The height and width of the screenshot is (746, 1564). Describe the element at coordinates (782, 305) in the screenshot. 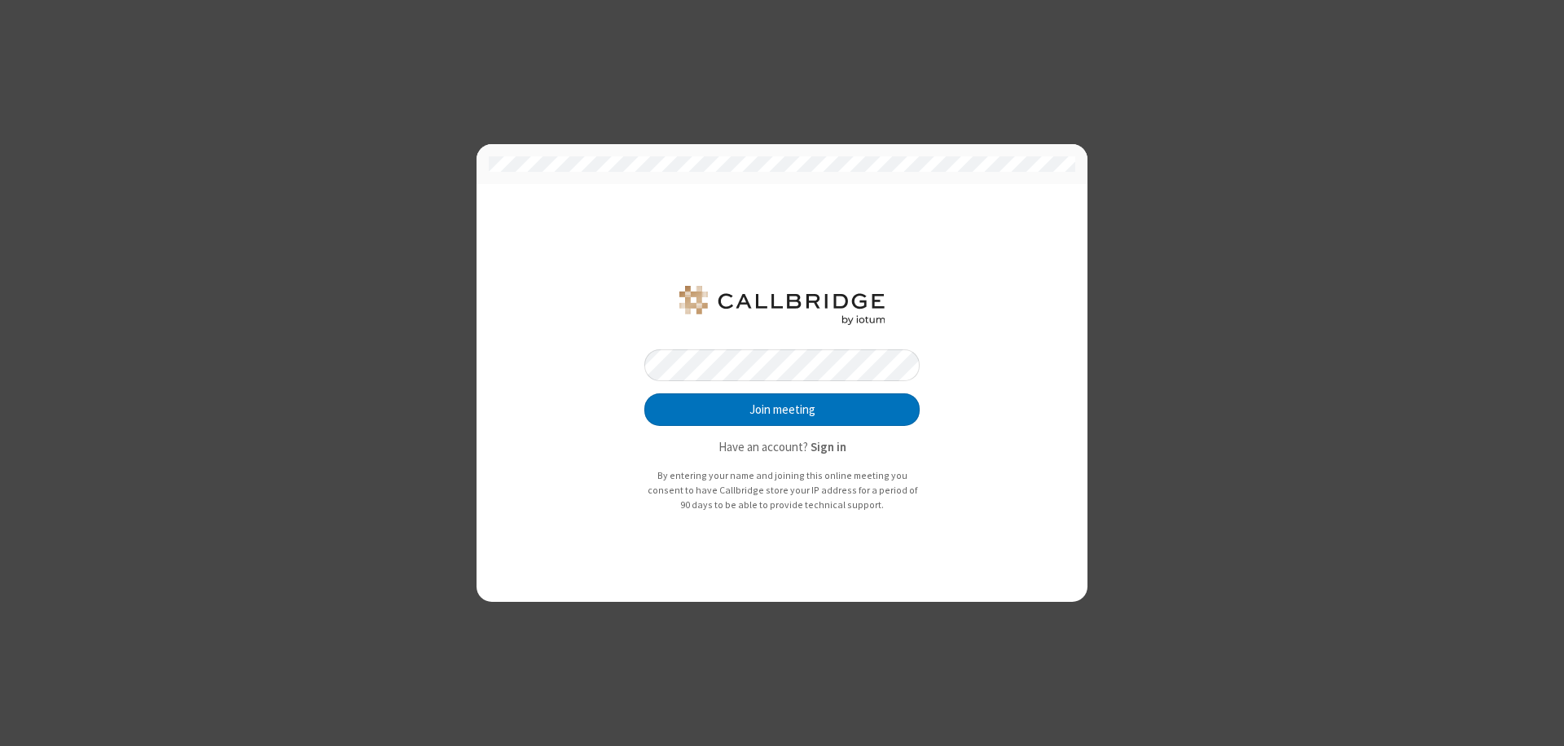

I see `img: QA Selenium DO NOT DELETE OR CHANGE` at that location.